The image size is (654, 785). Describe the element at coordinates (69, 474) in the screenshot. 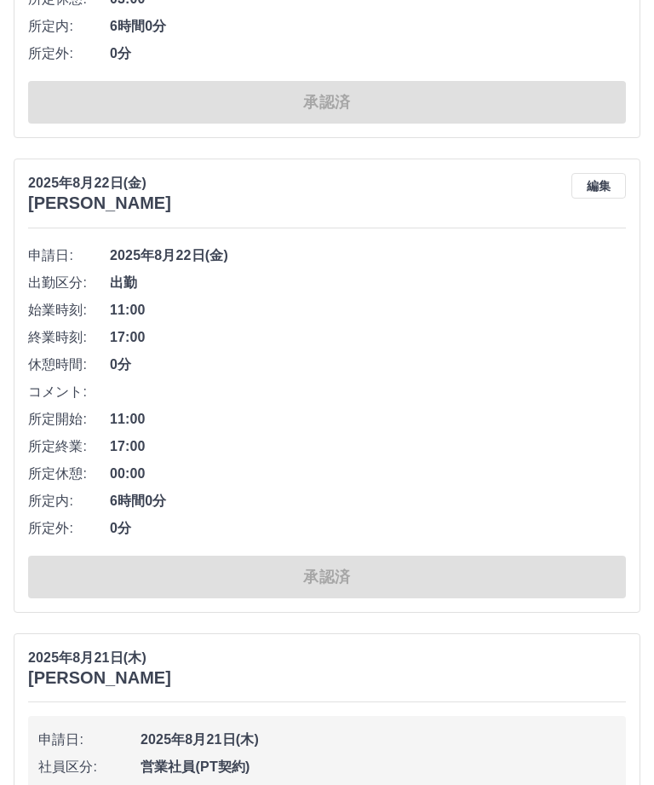

I see `span: 所定休憩:` at that location.